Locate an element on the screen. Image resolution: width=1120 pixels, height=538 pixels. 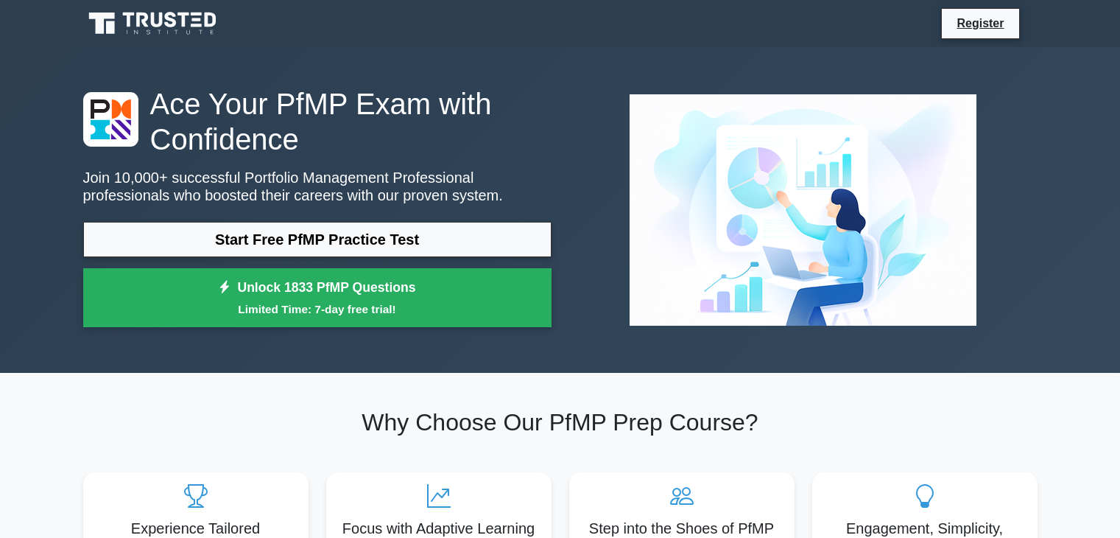
h1: Ace Your PfMP Exam with Confidence is located at coordinates (317, 122).